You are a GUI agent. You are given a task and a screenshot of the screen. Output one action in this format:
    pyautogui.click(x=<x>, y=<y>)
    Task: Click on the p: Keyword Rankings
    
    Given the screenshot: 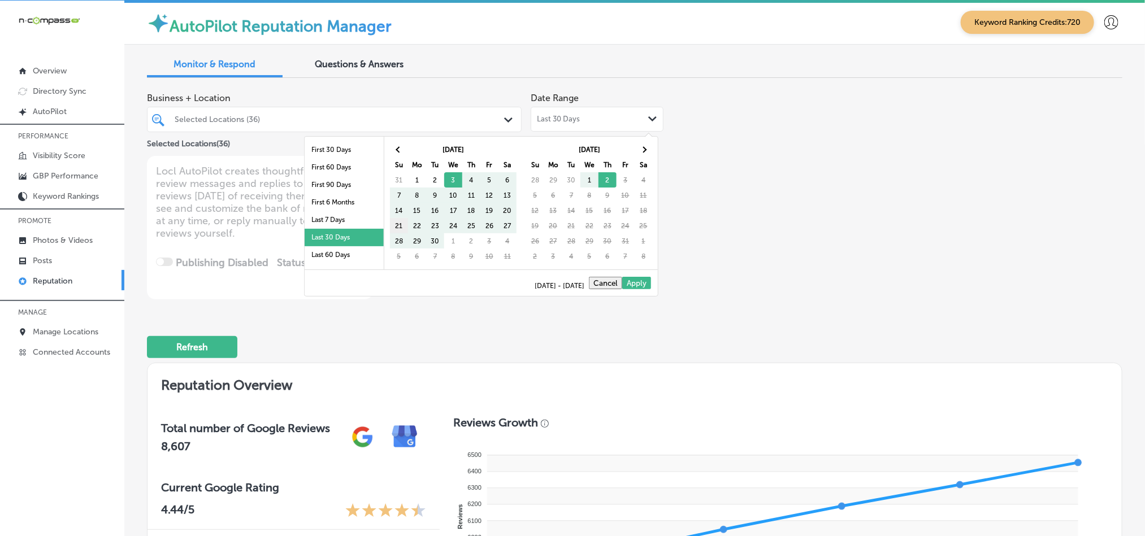 What is the action you would take?
    pyautogui.click(x=66, y=196)
    